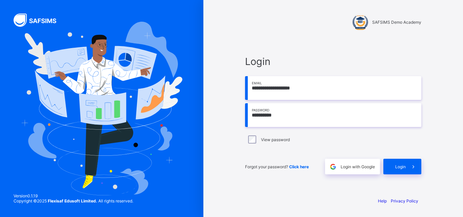 The height and width of the screenshot is (217, 463). What do you see at coordinates (39, 20) in the screenshot?
I see `img: SAFSIMS Logo` at bounding box center [39, 20].